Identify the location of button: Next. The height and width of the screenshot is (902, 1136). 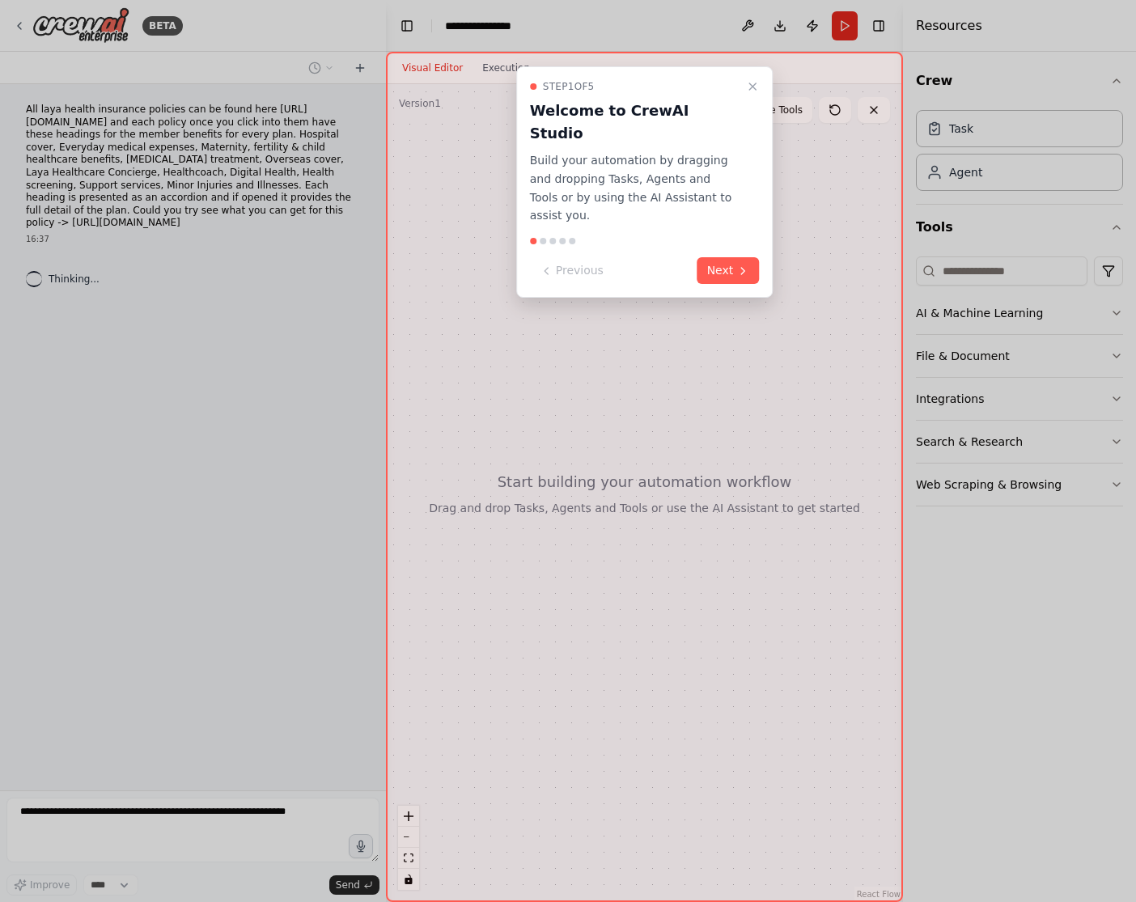
(728, 270).